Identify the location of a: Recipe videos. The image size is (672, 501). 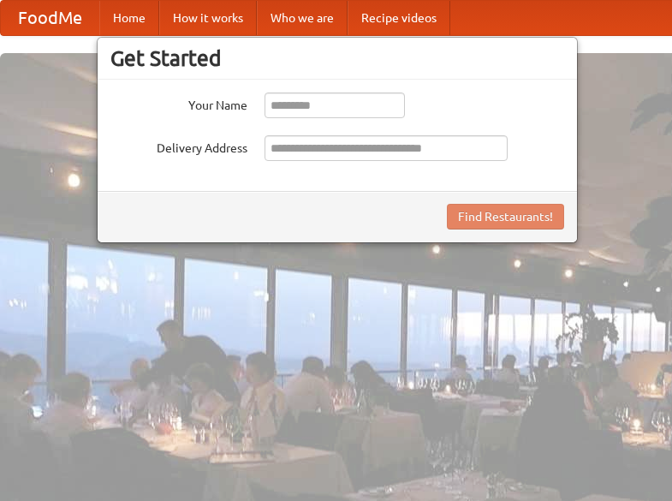
(399, 18).